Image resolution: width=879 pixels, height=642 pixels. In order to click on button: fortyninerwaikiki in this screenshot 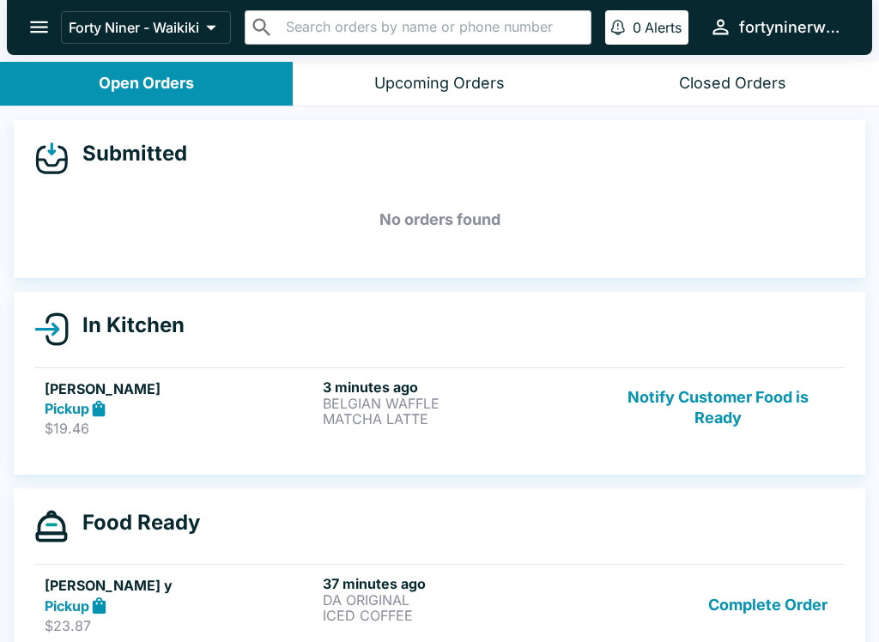, I will do `click(776, 27)`.